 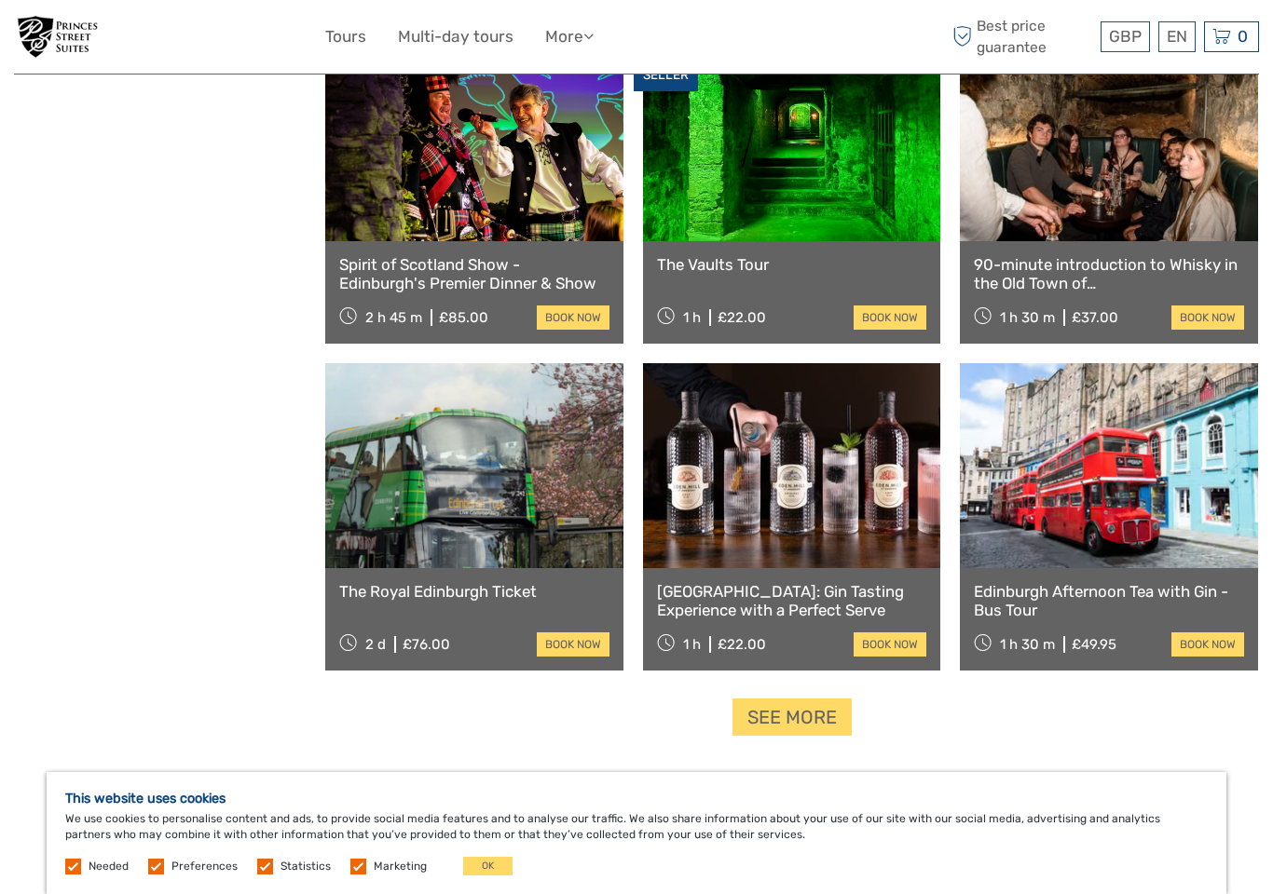 I want to click on a: The Royal Edinburgh Ticket, so click(x=474, y=592).